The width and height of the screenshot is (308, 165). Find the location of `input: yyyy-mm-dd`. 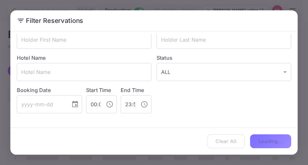

input: yyyy-mm-dd is located at coordinates (41, 104).